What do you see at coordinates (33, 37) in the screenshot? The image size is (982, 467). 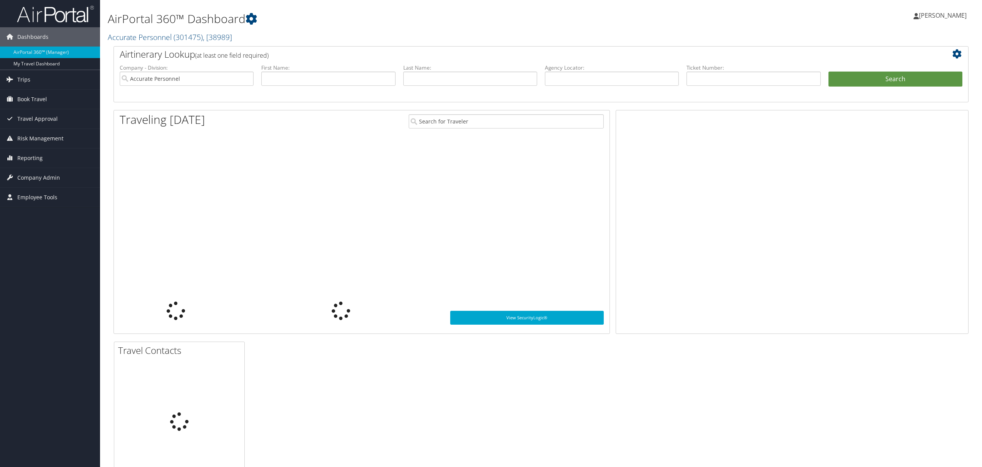 I see `span: Dashboards` at bounding box center [33, 37].